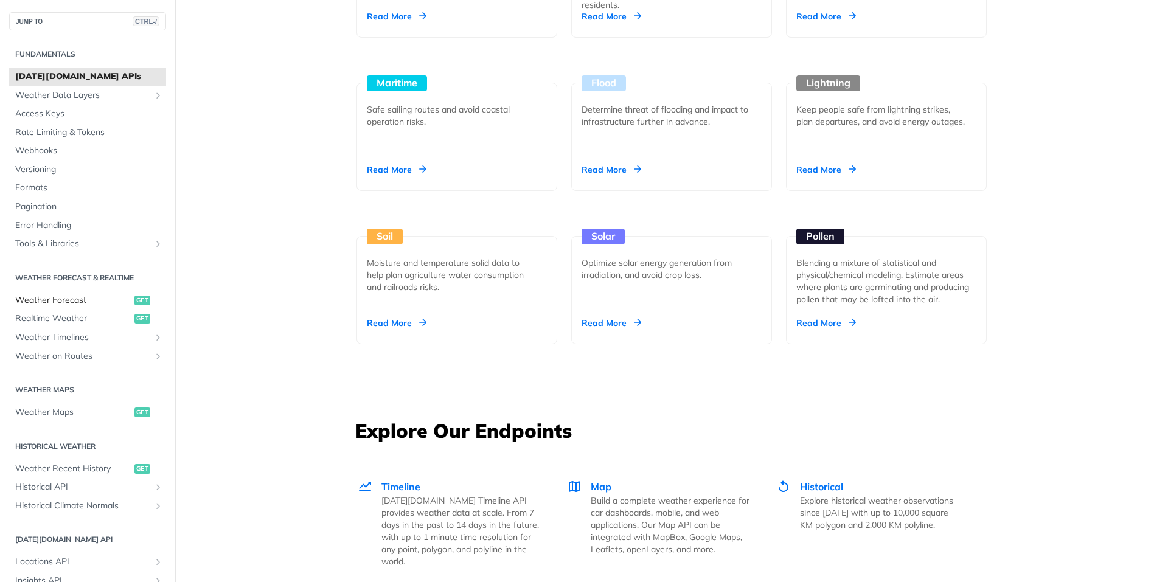 This screenshot has height=582, width=1168. Describe the element at coordinates (89, 170) in the screenshot. I see `span: Versioning` at that location.